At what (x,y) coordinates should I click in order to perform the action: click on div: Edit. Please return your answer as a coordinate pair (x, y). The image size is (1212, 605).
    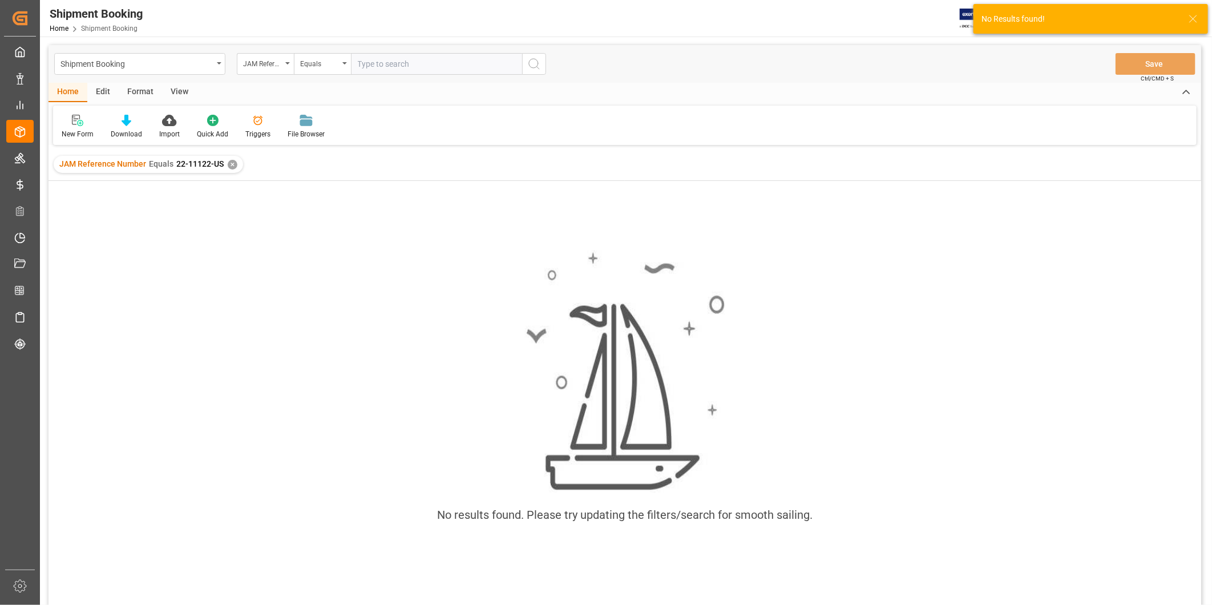
    Looking at the image, I should click on (103, 92).